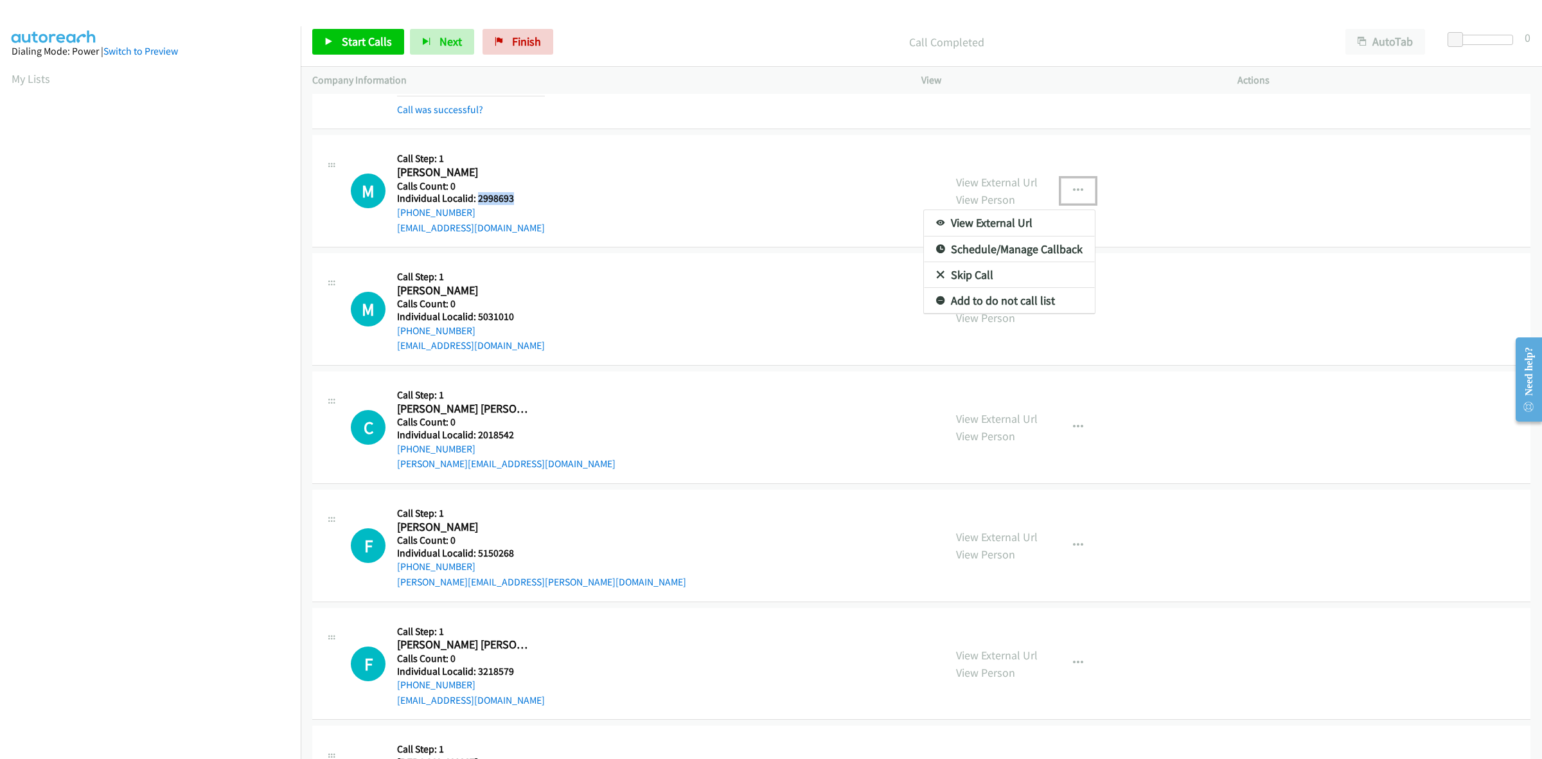 The height and width of the screenshot is (759, 1542). What do you see at coordinates (1010, 301) in the screenshot?
I see `a: Add to do not call list` at bounding box center [1010, 301].